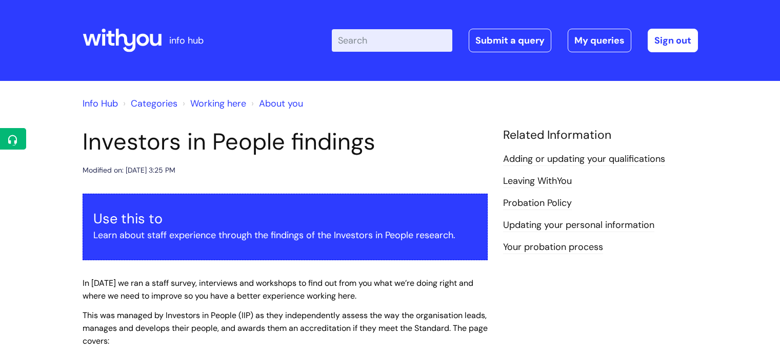 The width and height of the screenshot is (780, 356). I want to click on p: info hub, so click(186, 40).